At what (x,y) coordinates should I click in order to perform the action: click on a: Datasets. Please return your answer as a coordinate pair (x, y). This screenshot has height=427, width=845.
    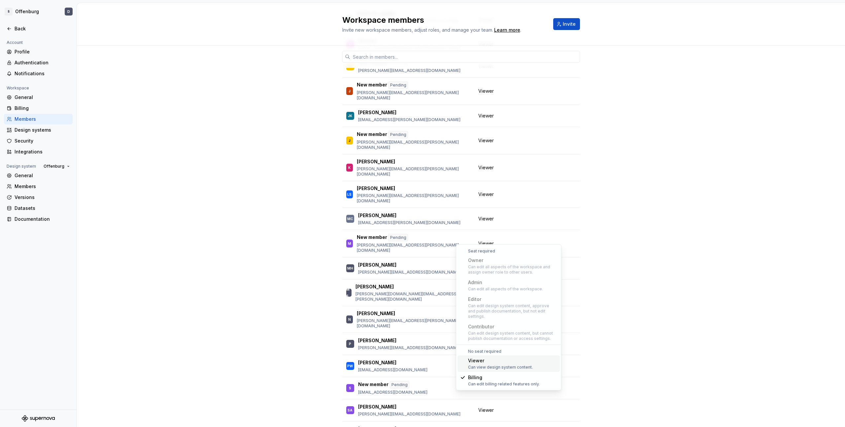
    Looking at the image, I should click on (38, 208).